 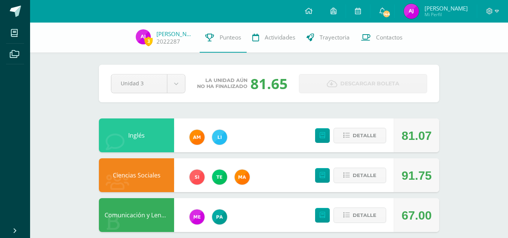 What do you see at coordinates (370, 83) in the screenshot?
I see `span: Descargar boleta` at bounding box center [370, 83].